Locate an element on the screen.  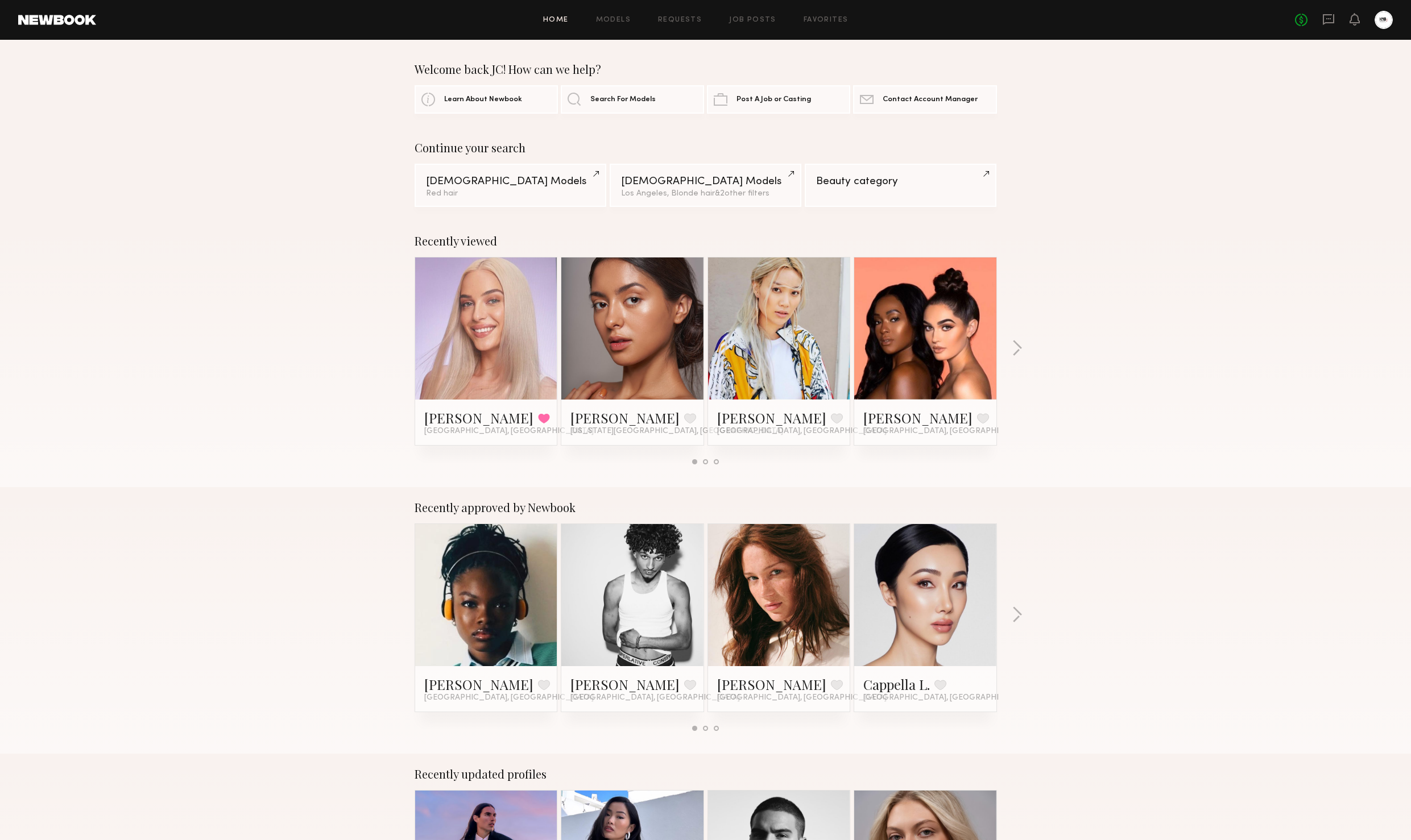
a: Cappella L. is located at coordinates (896, 684).